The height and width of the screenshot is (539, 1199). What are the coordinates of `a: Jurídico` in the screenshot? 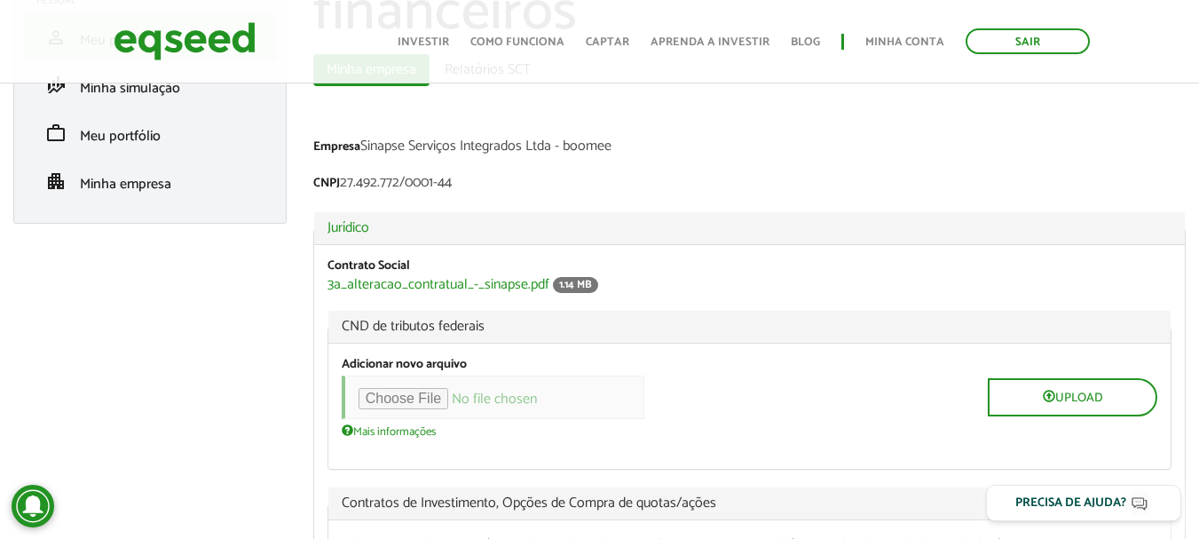 It's located at (749, 228).